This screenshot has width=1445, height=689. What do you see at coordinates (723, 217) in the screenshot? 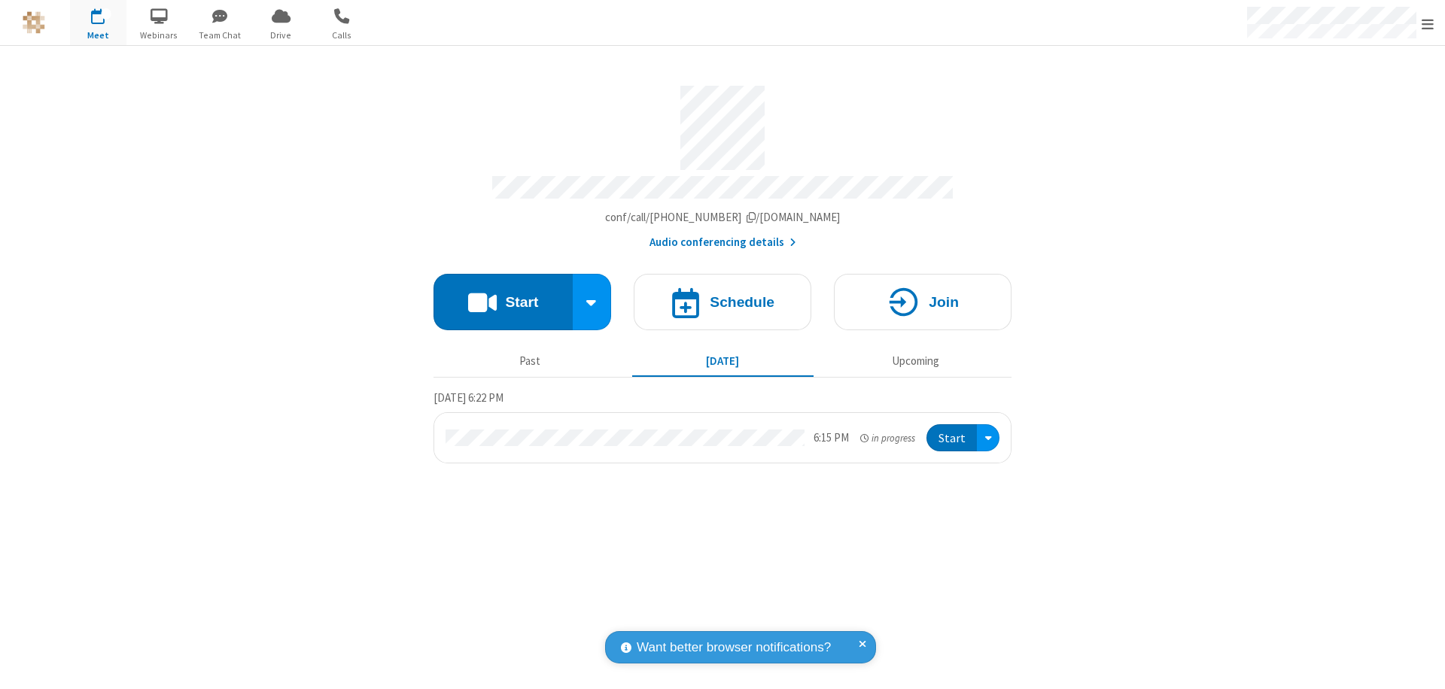
I see `span: Copy my meeting room link` at bounding box center [723, 217].